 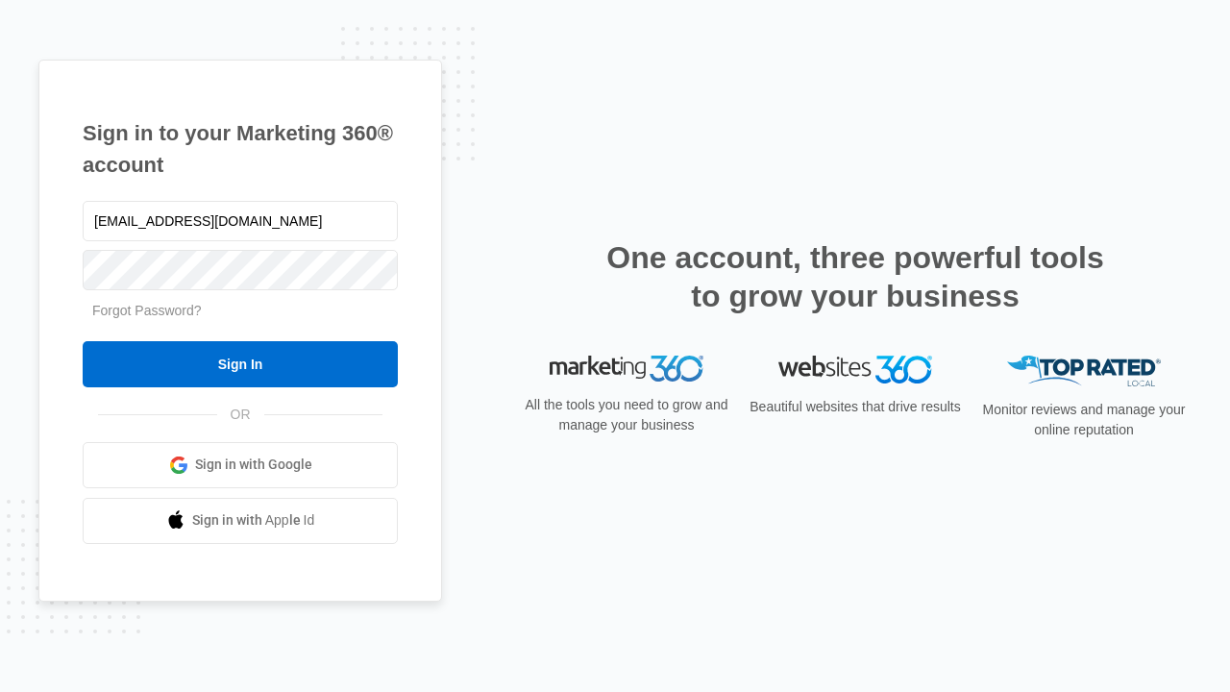 What do you see at coordinates (1084, 371) in the screenshot?
I see `img: Top Rated Local` at bounding box center [1084, 371].